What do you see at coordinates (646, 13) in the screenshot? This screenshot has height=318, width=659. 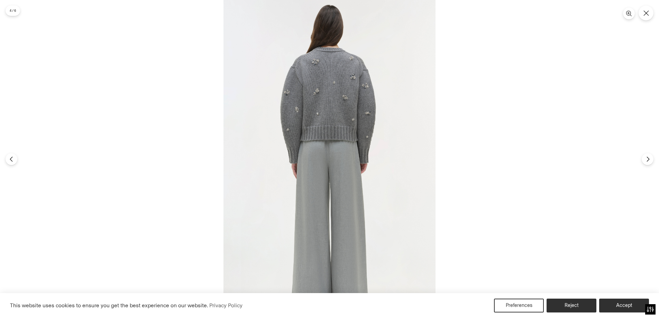 I see `button: Close` at bounding box center [646, 13].